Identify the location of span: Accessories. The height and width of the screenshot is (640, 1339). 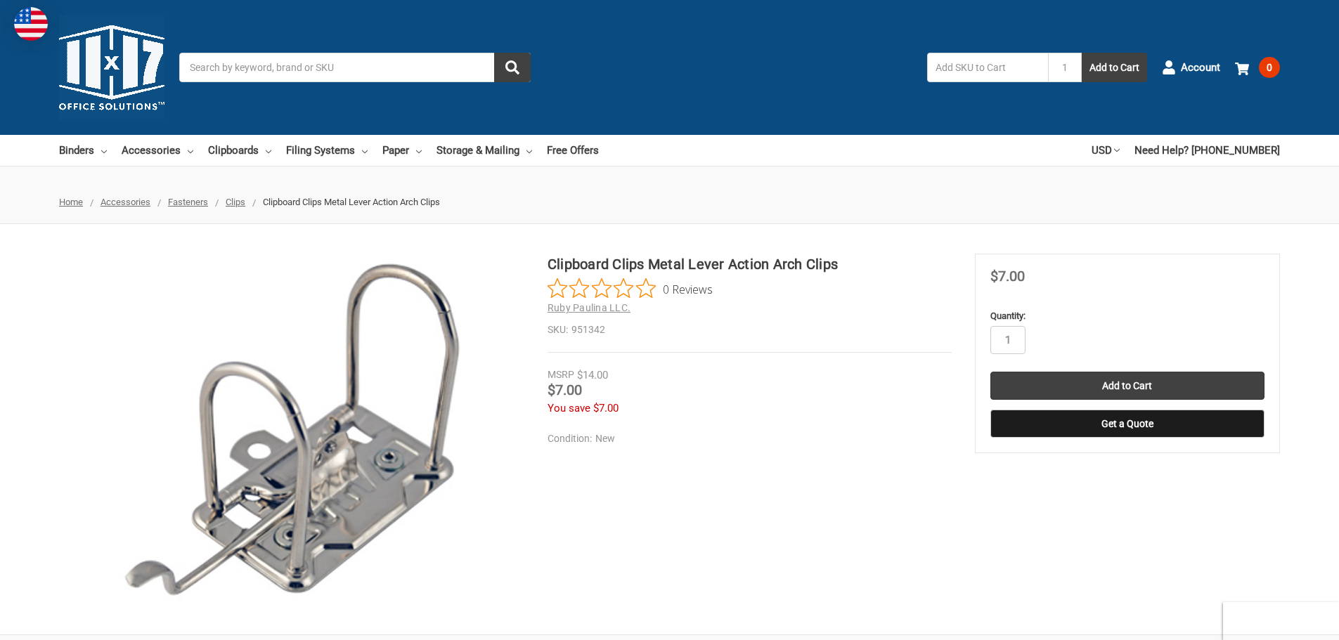
(125, 202).